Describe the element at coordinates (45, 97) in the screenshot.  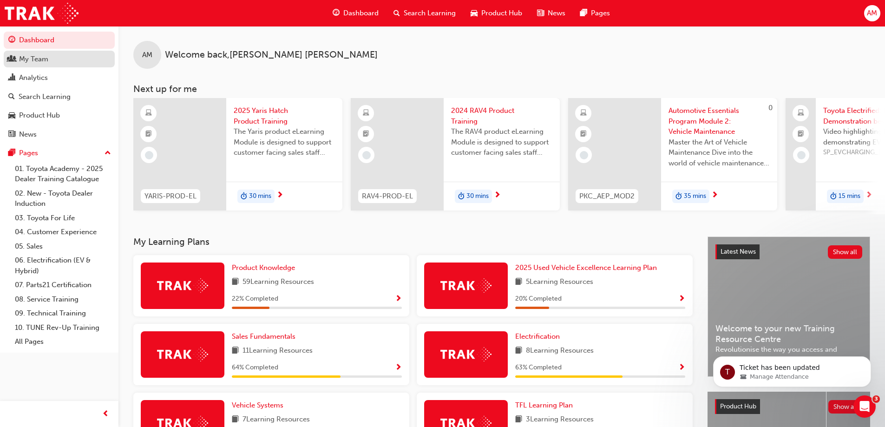
I see `div: Search Learning` at that location.